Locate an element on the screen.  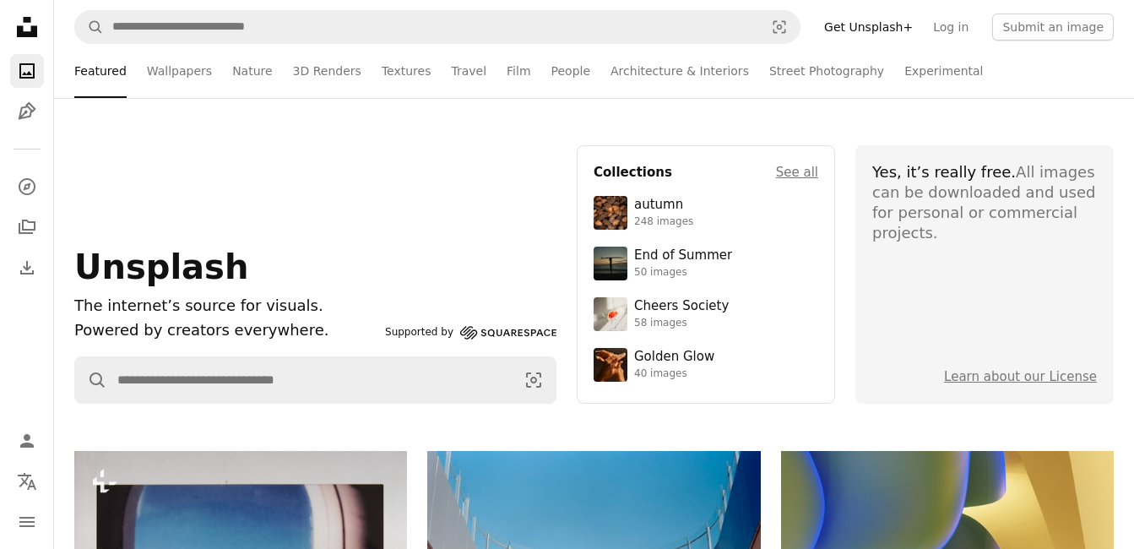
h4: See all is located at coordinates (797, 172).